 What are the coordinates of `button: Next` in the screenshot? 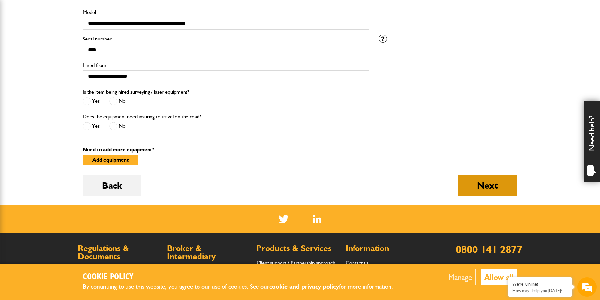 It's located at (488, 186).